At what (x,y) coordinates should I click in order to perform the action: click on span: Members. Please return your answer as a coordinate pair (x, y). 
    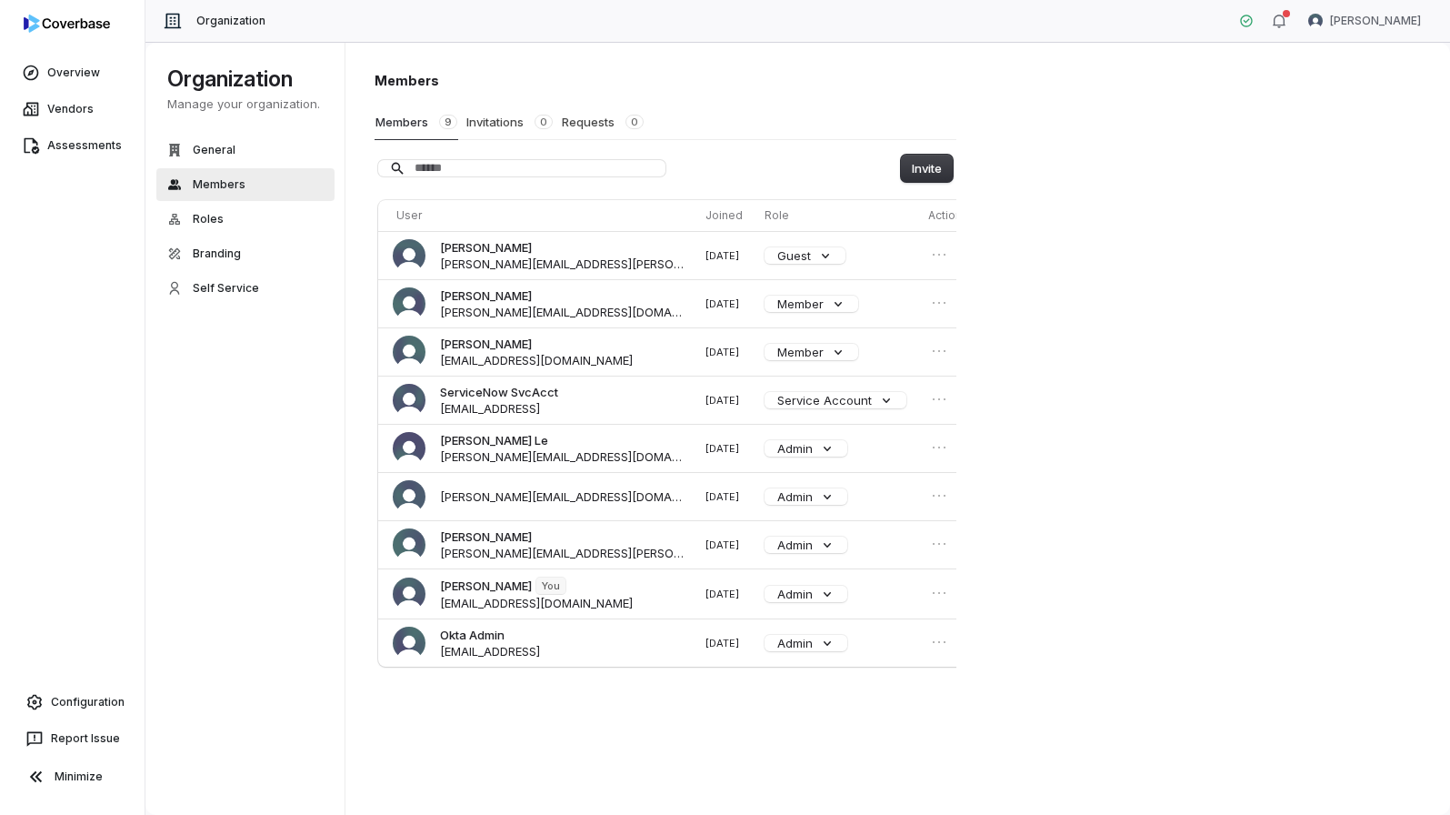
    Looking at the image, I should click on (219, 185).